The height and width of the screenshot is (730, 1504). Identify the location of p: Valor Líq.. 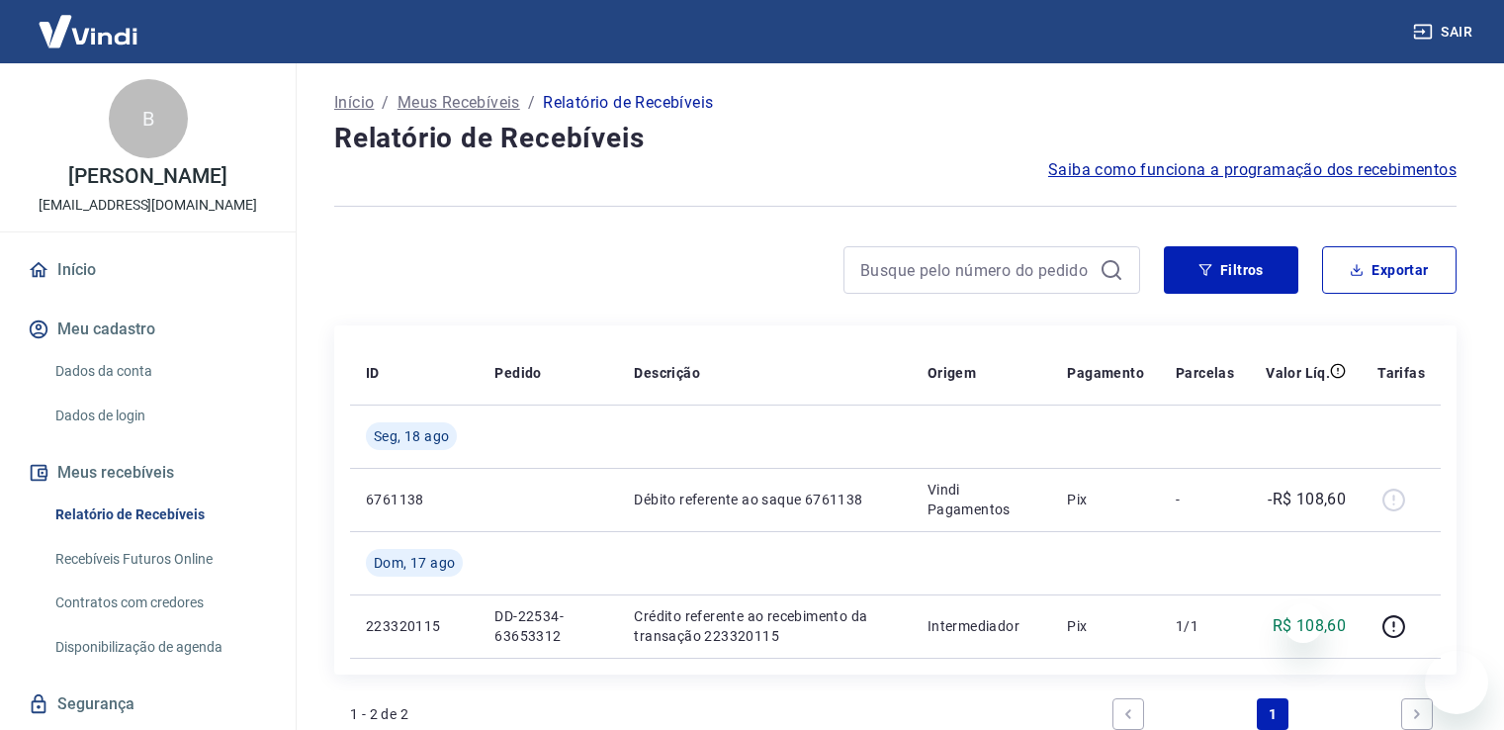
(1297, 373).